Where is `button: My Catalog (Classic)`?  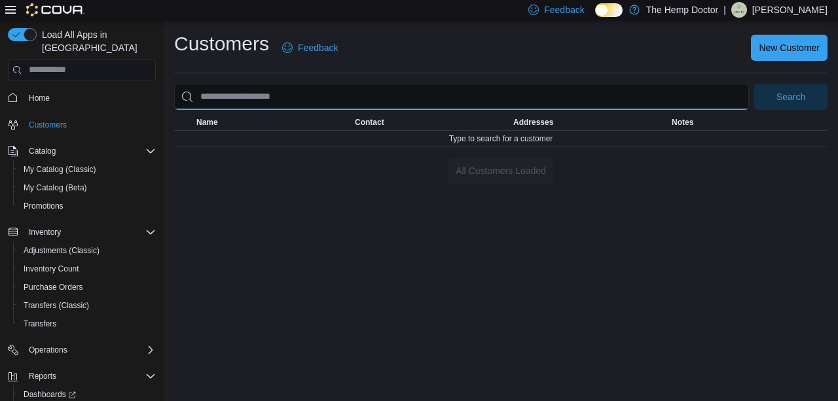 button: My Catalog (Classic) is located at coordinates (87, 169).